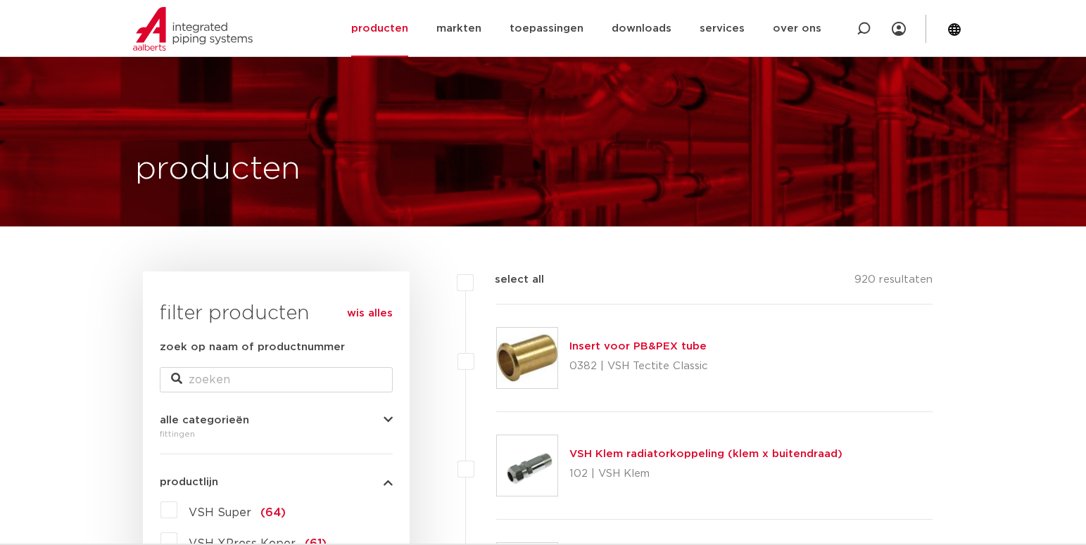 The height and width of the screenshot is (545, 1086). What do you see at coordinates (527, 358) in the screenshot?
I see `img: Thumbnail for Insert voor PB&PEX tube` at bounding box center [527, 358].